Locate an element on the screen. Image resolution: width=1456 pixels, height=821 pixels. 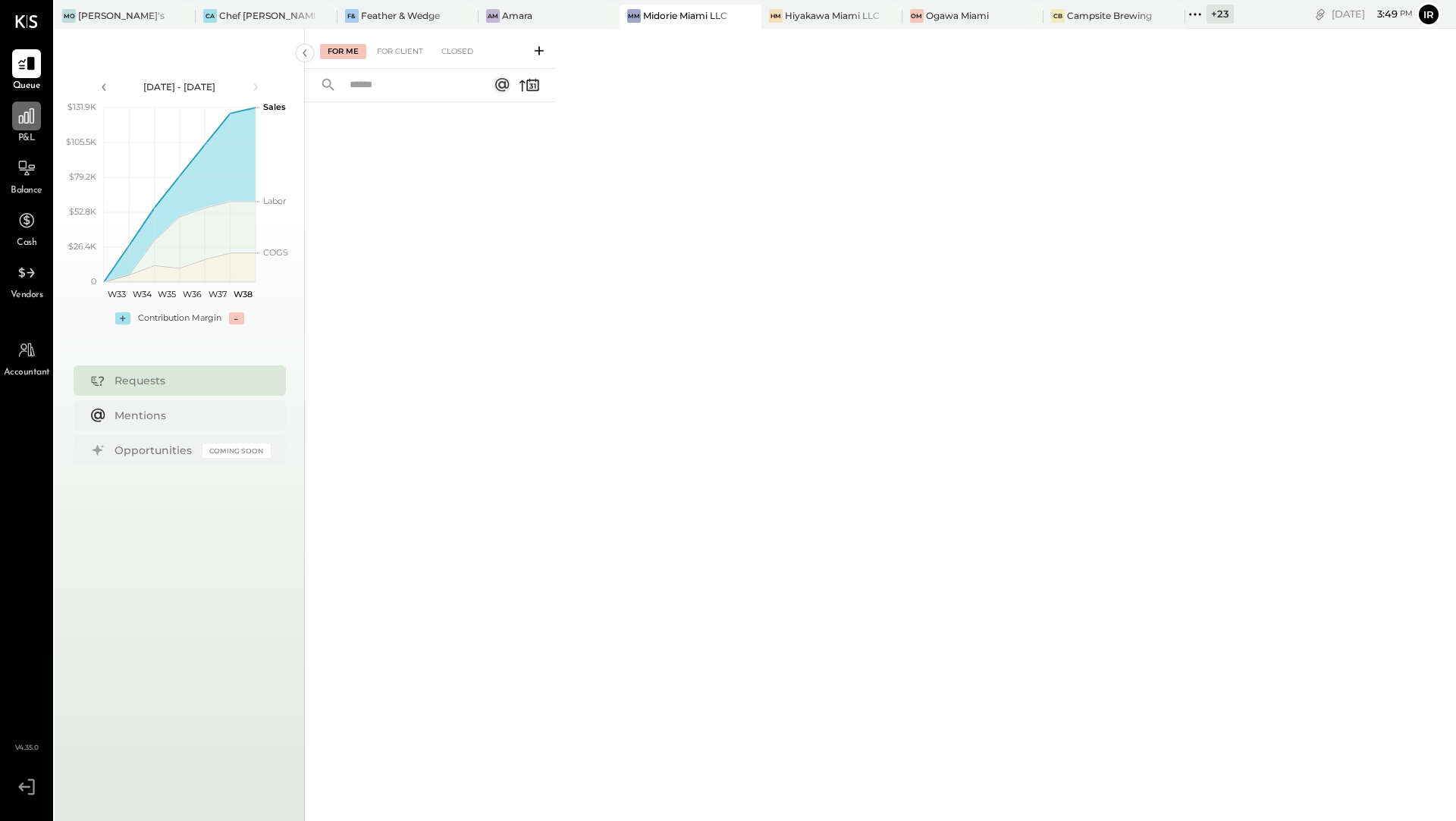
div: For Client is located at coordinates (400, 52).